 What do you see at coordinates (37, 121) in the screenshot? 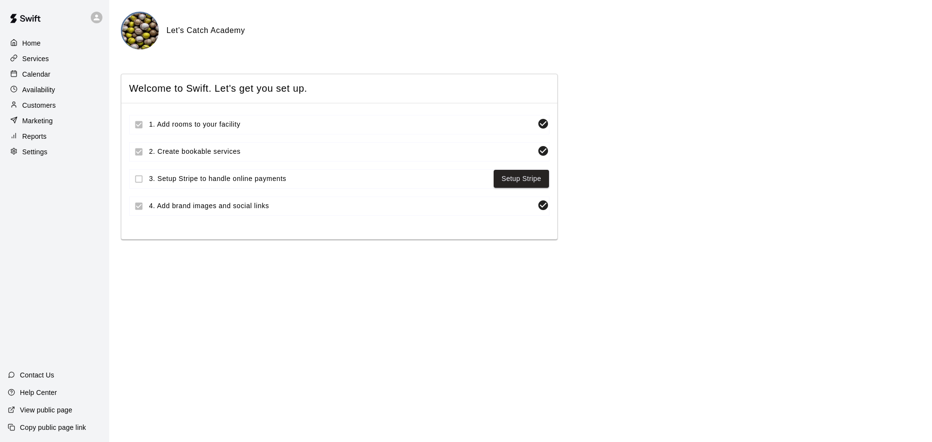
I see `p: Marketing` at bounding box center [37, 121].